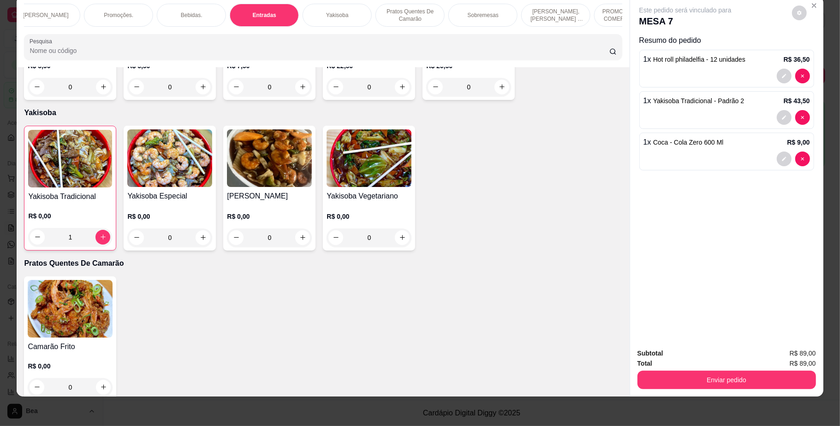  I want to click on h4: Yakisoba Especial, so click(170, 196).